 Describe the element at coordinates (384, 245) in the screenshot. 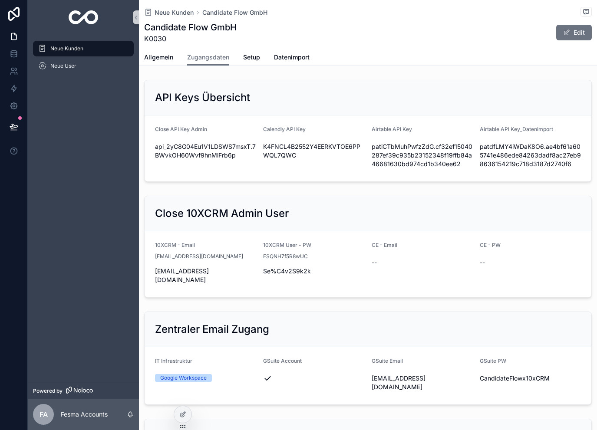

I see `span: CE - Email` at that location.